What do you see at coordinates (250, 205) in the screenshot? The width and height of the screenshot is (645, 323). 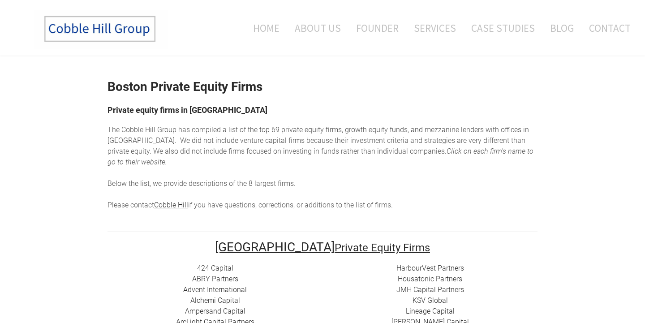 I see `span: Please contact if you have questions, corrections, or additions to the list of firms.` at bounding box center [250, 205].